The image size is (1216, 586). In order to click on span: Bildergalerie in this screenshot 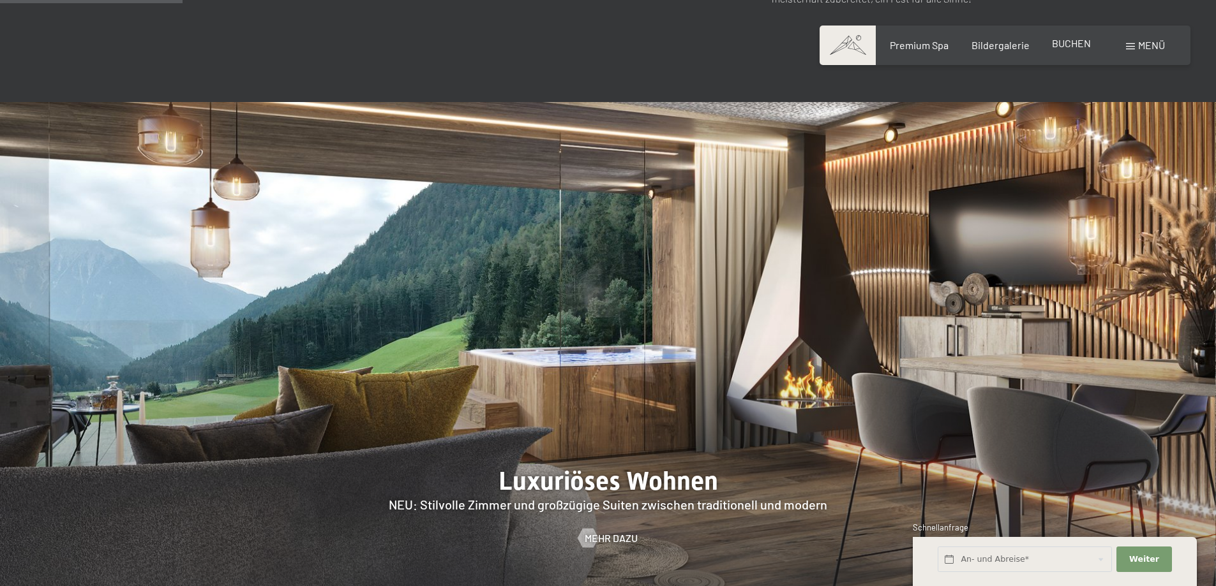, I will do `click(1000, 45)`.